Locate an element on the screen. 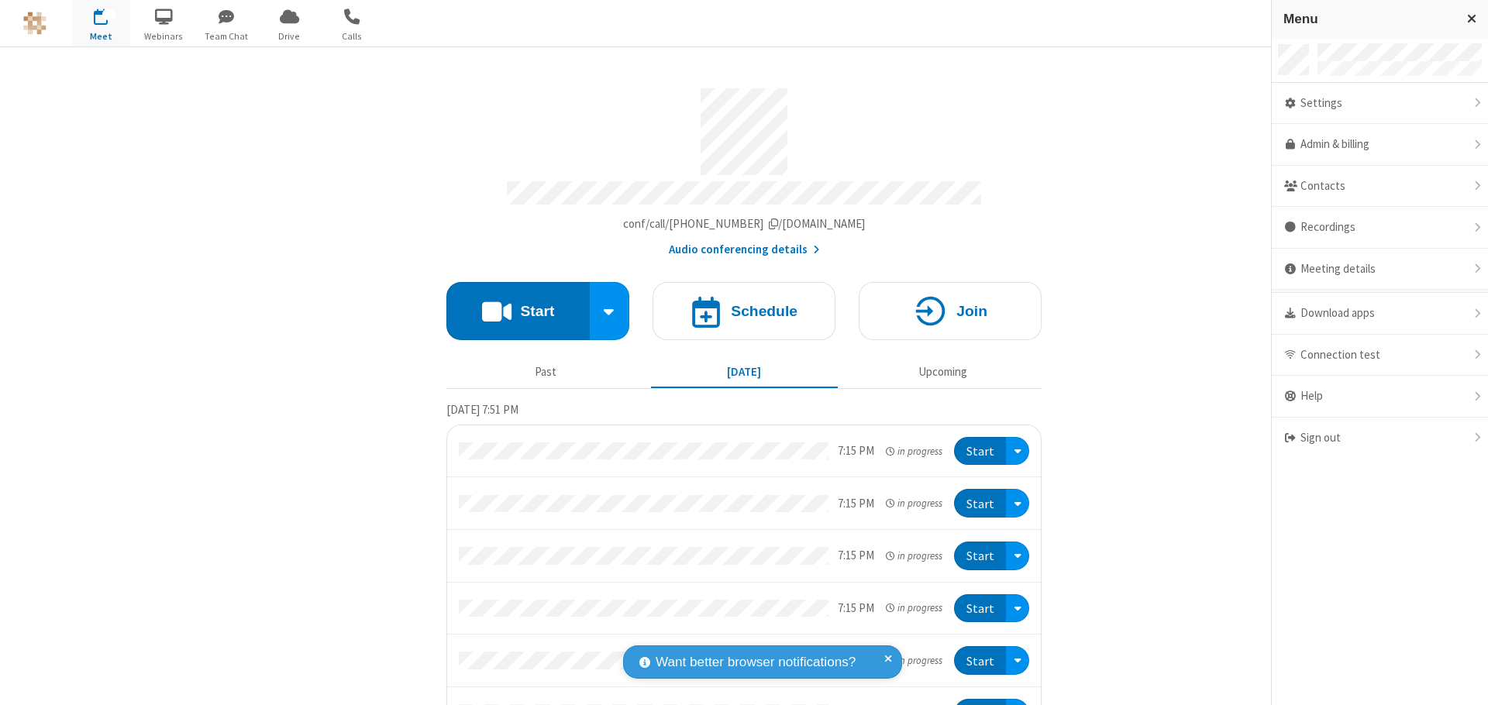 This screenshot has height=705, width=1488. div: Help is located at coordinates (1379, 397).